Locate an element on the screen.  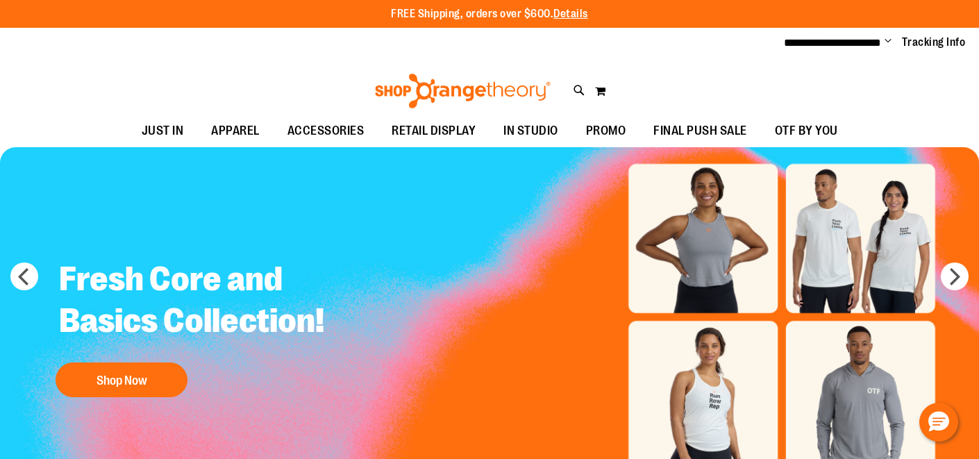
img: Shop Orangetheory is located at coordinates (463, 91).